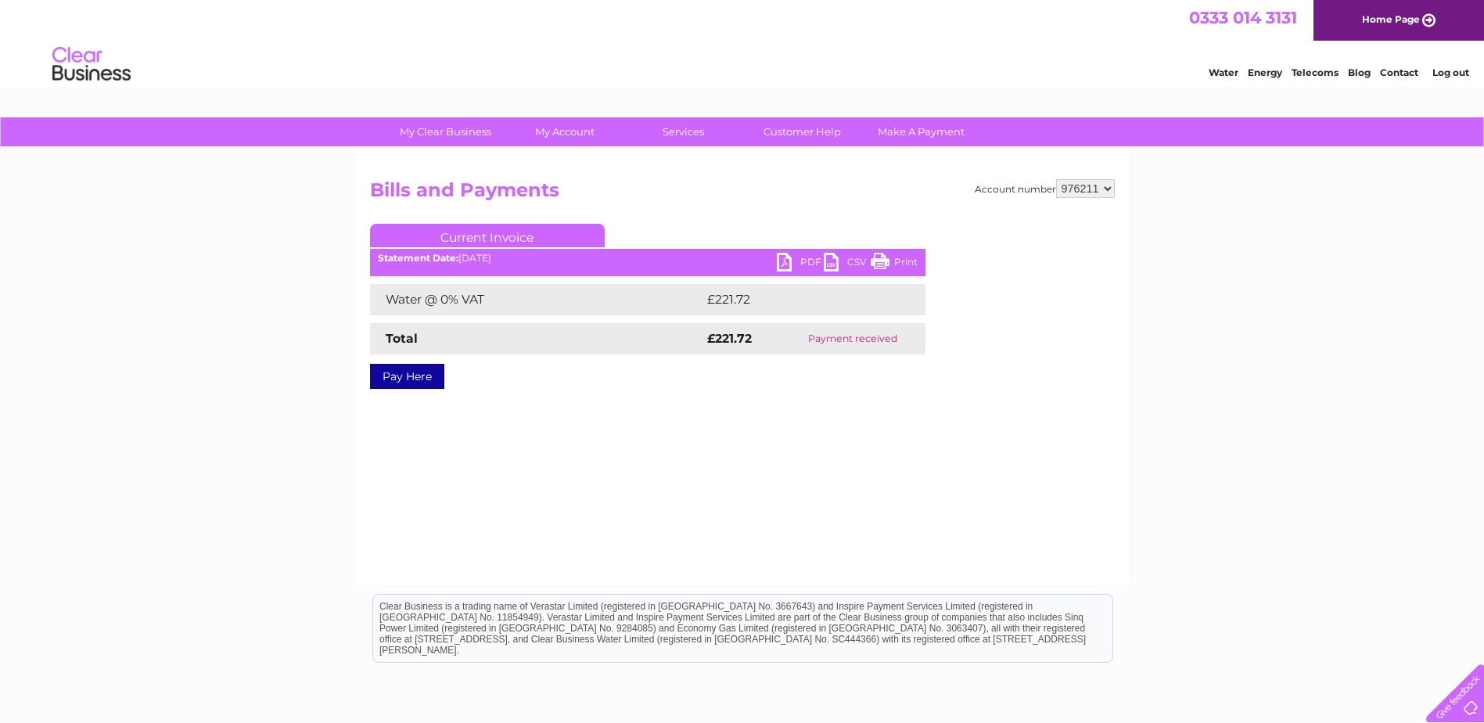  I want to click on a: Current Invoice, so click(487, 235).